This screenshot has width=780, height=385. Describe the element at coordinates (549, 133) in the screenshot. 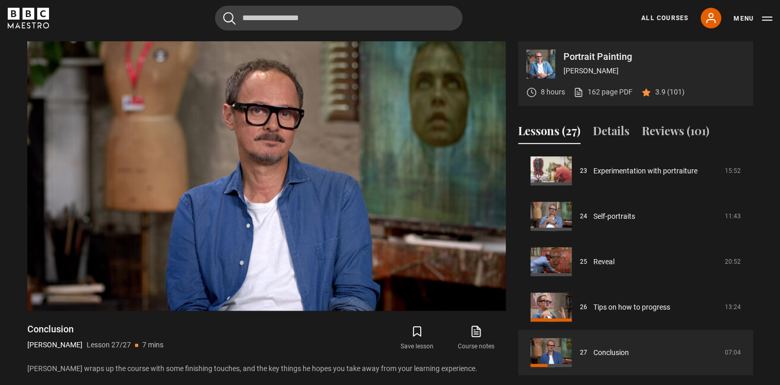

I see `button: Lessons (27)` at that location.